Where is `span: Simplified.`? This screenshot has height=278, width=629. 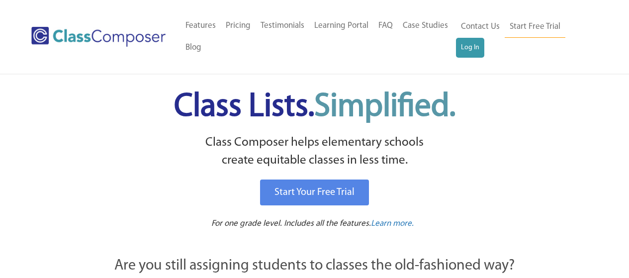 span: Simplified. is located at coordinates (385, 107).